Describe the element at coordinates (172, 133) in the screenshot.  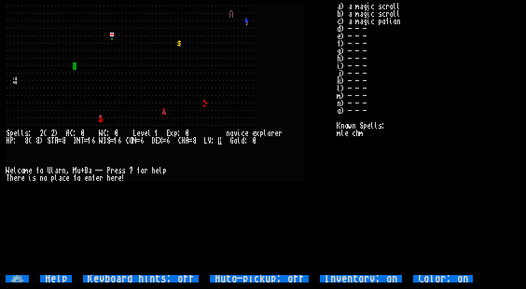
I see `div: x` at that location.